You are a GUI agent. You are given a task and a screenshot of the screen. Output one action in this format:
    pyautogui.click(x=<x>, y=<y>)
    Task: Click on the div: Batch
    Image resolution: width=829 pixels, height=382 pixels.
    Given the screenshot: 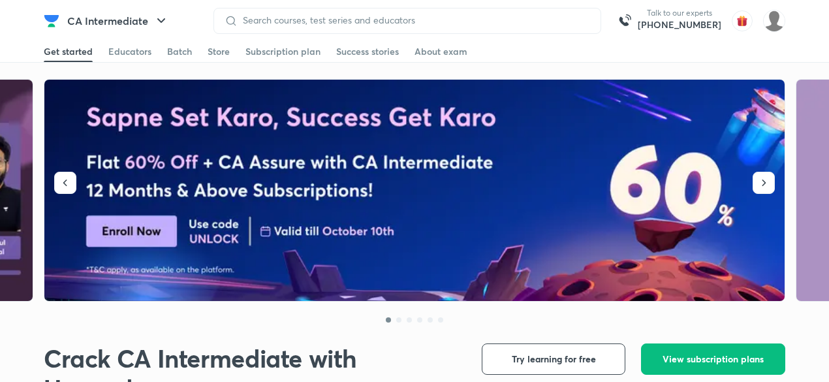 What is the action you would take?
    pyautogui.click(x=180, y=52)
    